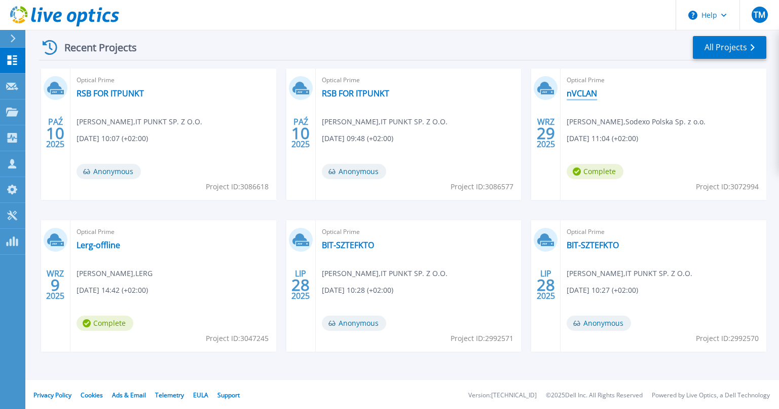 This screenshot has height=409, width=779. What do you see at coordinates (727, 338) in the screenshot?
I see `span: Project ID: 2992570` at bounding box center [727, 338].